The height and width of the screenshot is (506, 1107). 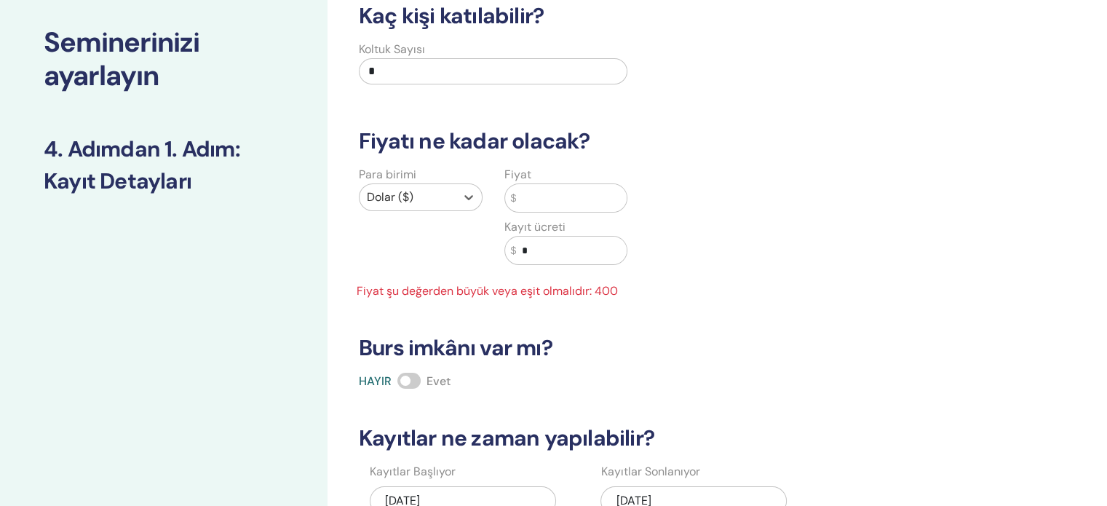 I want to click on font: Kayıtlar Başlıyor, so click(x=413, y=471).